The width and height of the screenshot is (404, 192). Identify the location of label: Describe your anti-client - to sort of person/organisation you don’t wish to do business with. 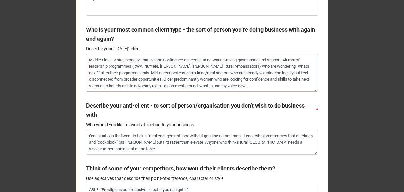
(201, 110).